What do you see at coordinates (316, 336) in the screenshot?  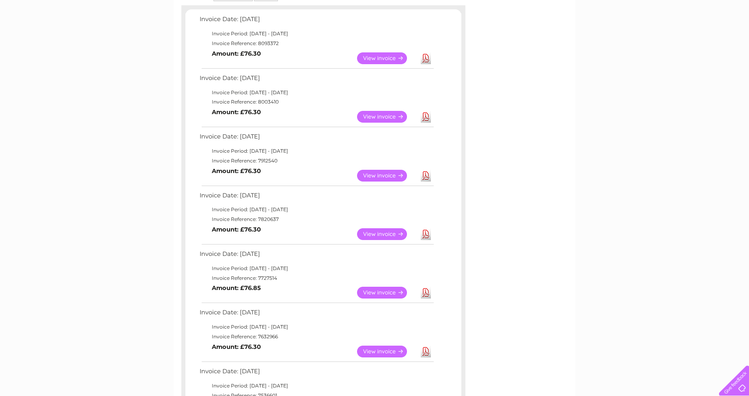 I see `td: Invoice Reference: 7632966` at bounding box center [316, 336].